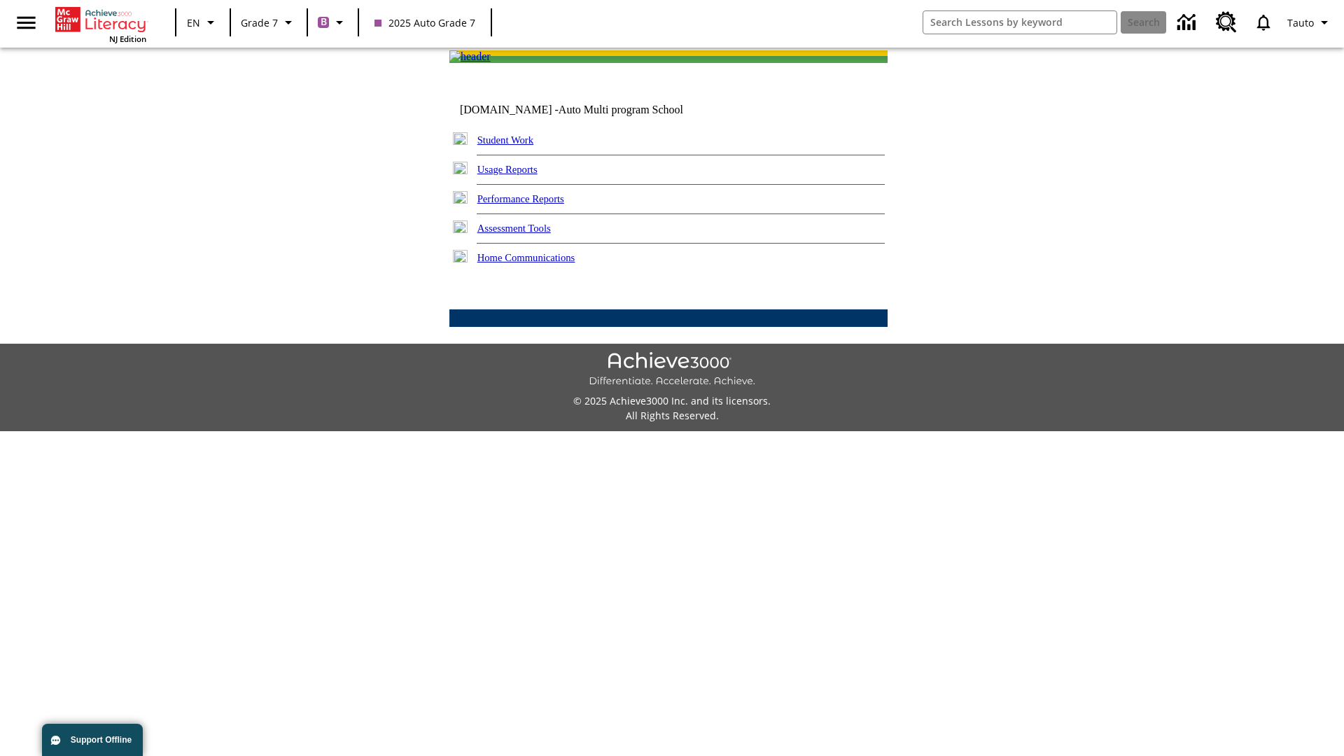  What do you see at coordinates (26, 22) in the screenshot?
I see `button: Open side menu` at bounding box center [26, 22].